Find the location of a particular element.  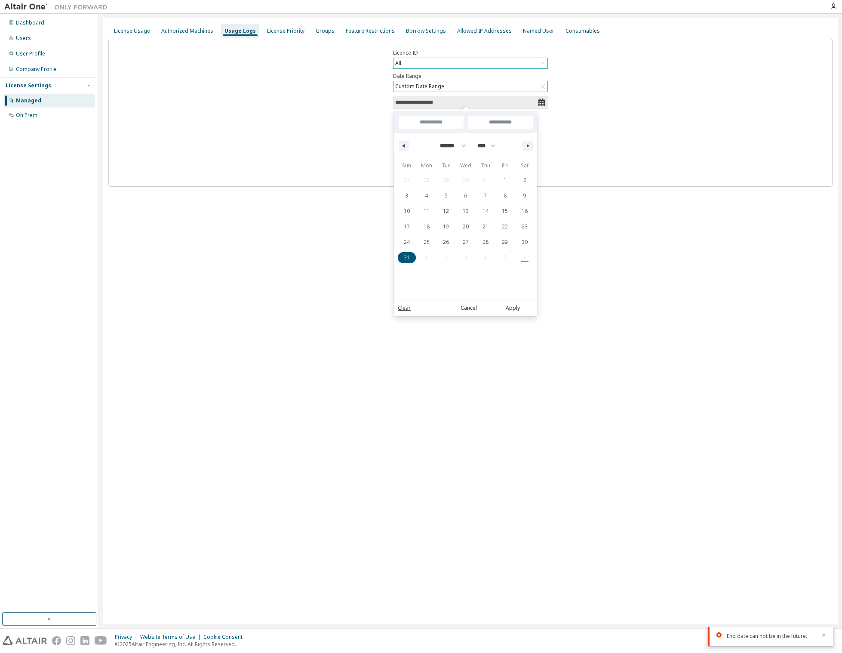

span: 8 is located at coordinates (505, 196).